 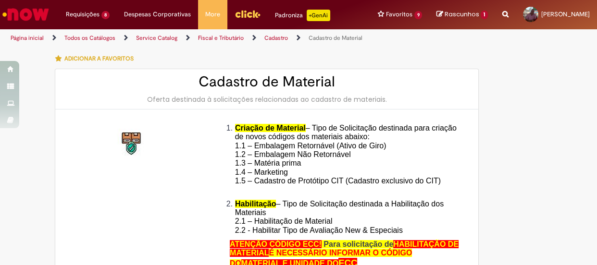 I want to click on a: Rascunhos, so click(x=462, y=14).